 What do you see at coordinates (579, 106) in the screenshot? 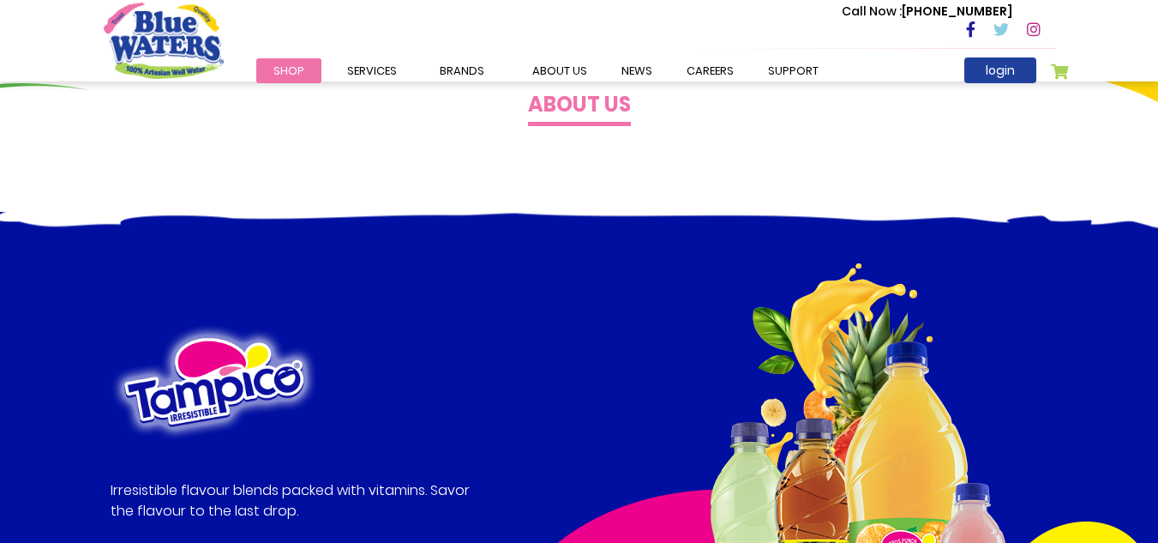
I see `a: About us` at bounding box center [579, 106].